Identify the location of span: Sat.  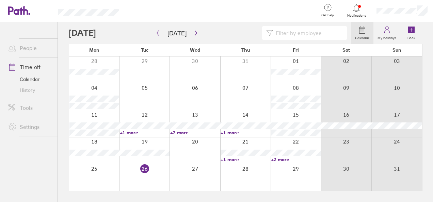
(346, 50).